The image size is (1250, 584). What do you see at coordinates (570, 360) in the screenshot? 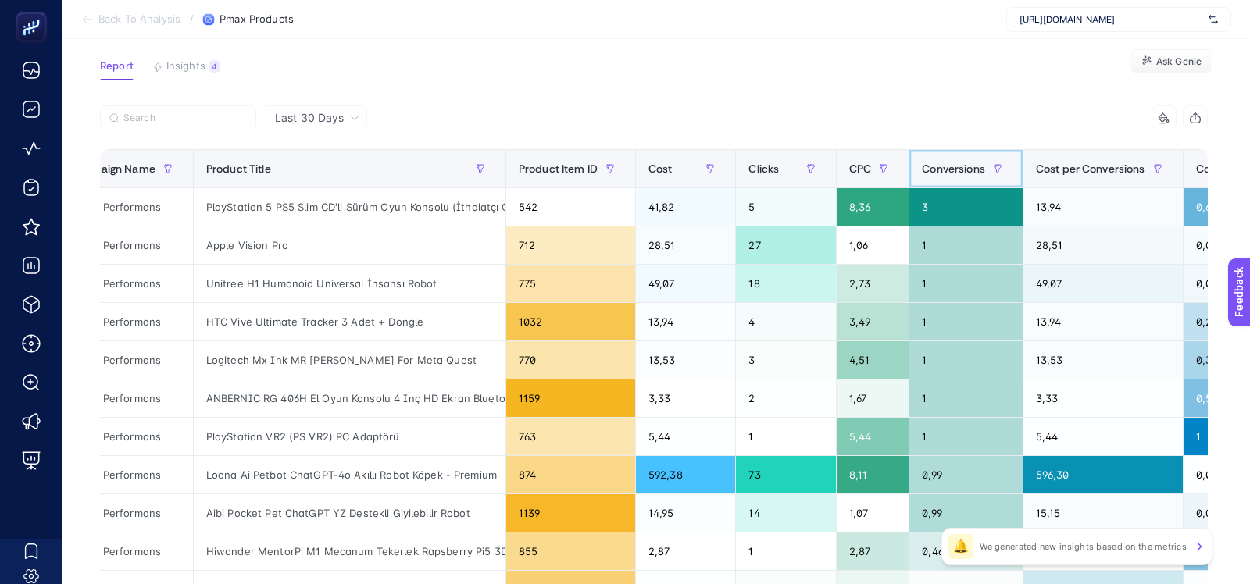
I see `div: 770` at bounding box center [570, 360].